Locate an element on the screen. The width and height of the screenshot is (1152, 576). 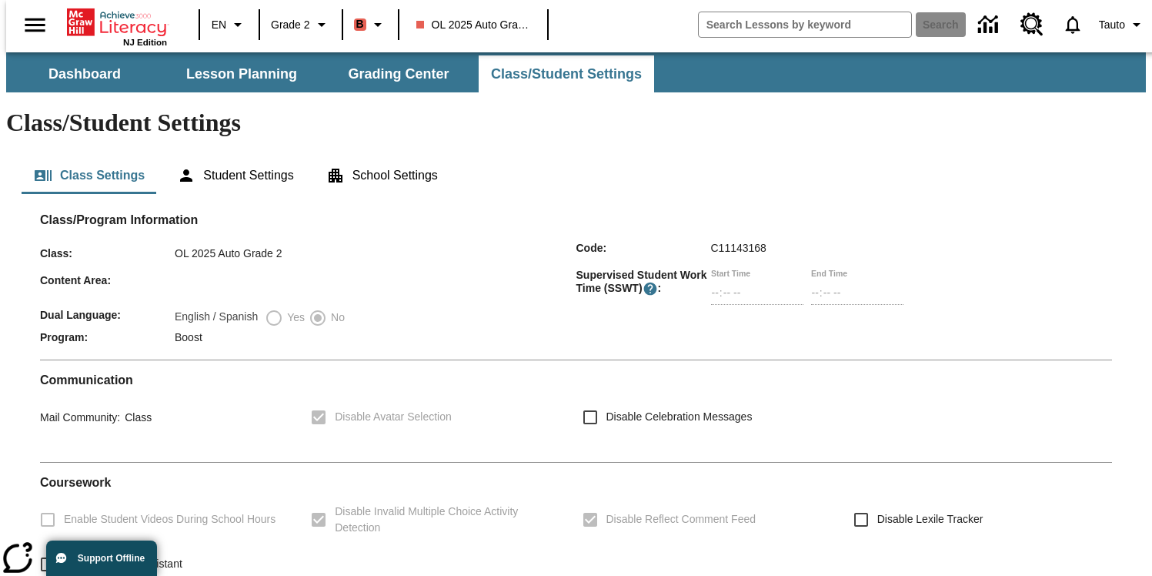
button: Class/Student Settings is located at coordinates (567, 74).